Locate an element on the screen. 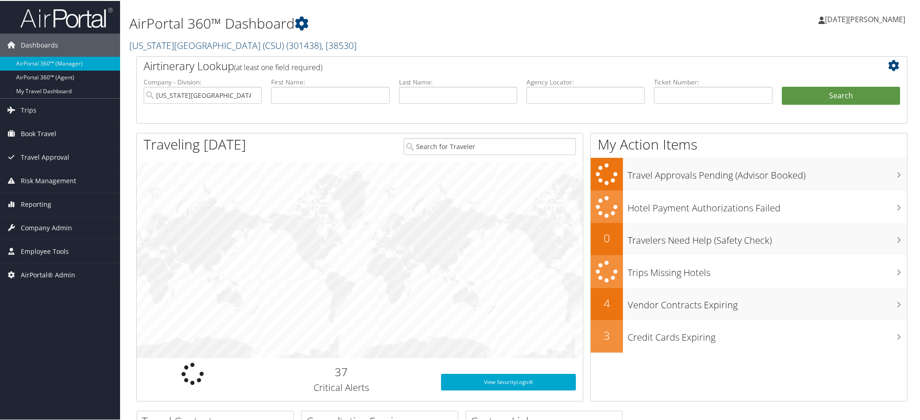 The height and width of the screenshot is (420, 920). span: Dashboards is located at coordinates (39, 44).